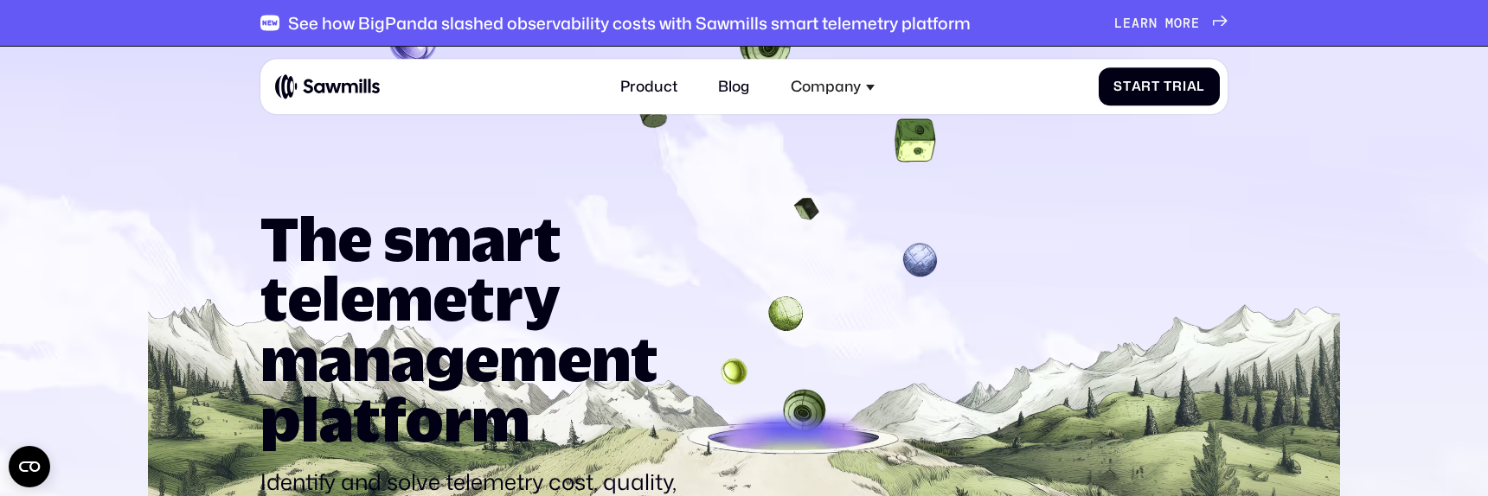  I want to click on a: Blog, so click(734, 86).